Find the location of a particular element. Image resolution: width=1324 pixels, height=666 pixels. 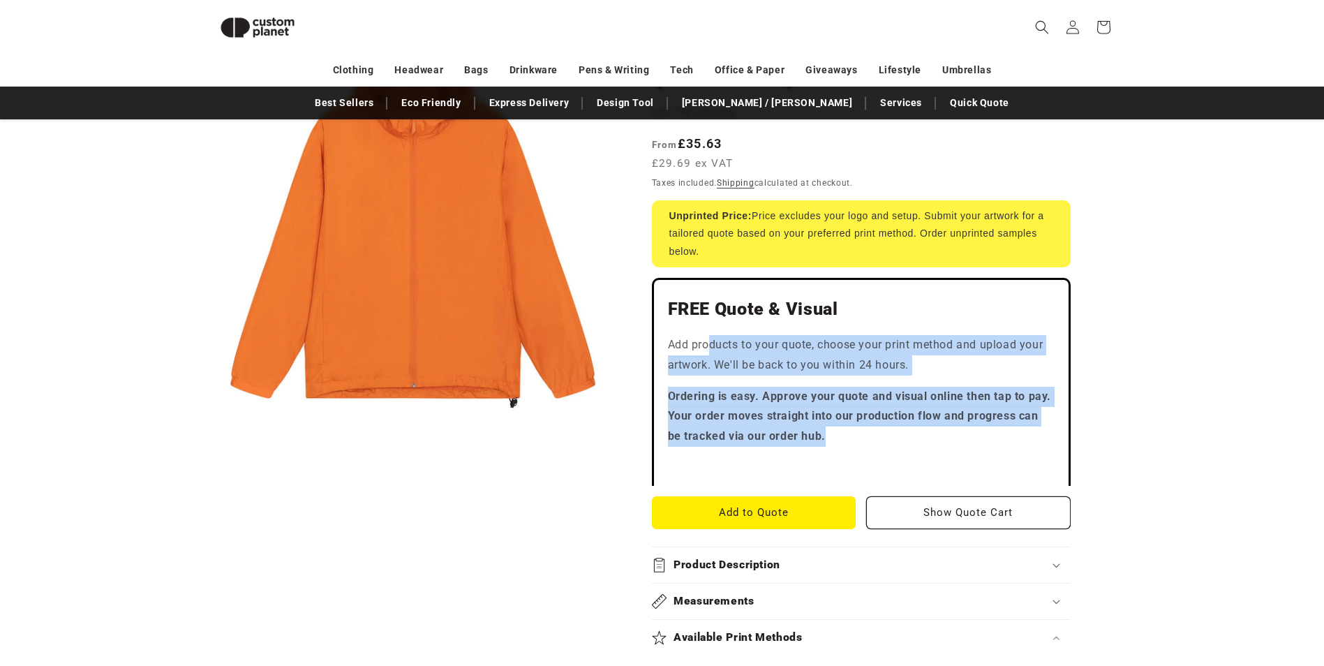

a: Office & Paper is located at coordinates (750, 70).